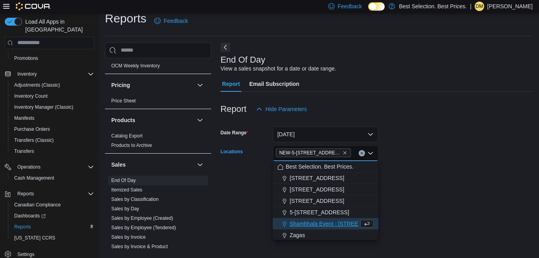 The image size is (539, 258). I want to click on a: Cash Management, so click(34, 178).